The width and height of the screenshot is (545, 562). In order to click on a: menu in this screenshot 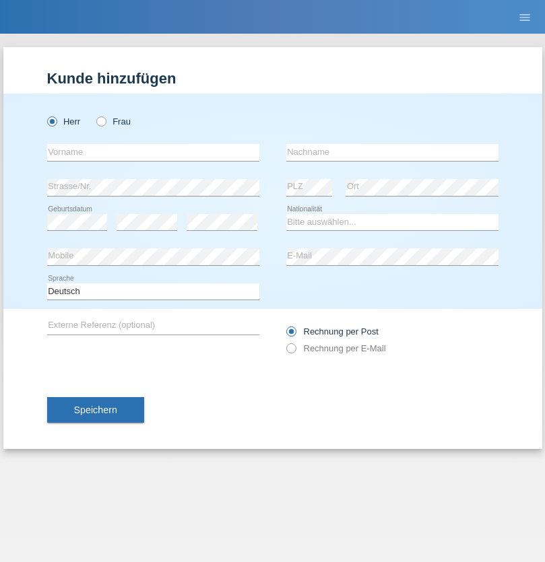, I will do `click(525, 17)`.